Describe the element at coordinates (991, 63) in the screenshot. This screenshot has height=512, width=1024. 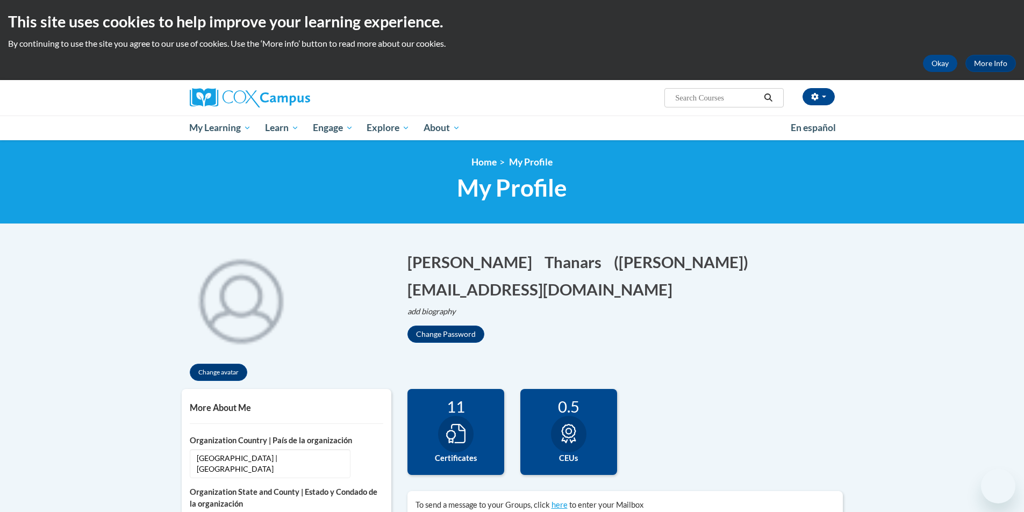
I see `a: More Info` at that location.